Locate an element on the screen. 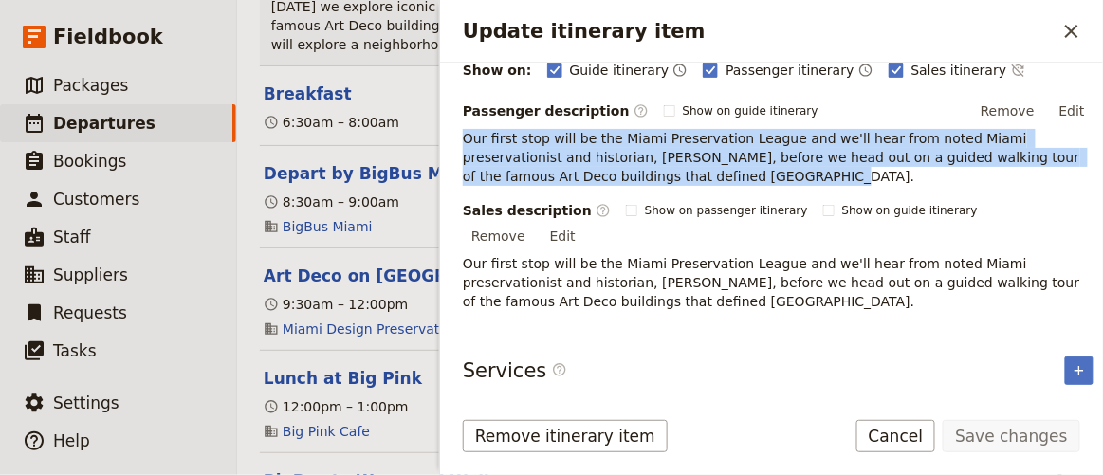  button: Add service inclusion is located at coordinates (1080, 371).